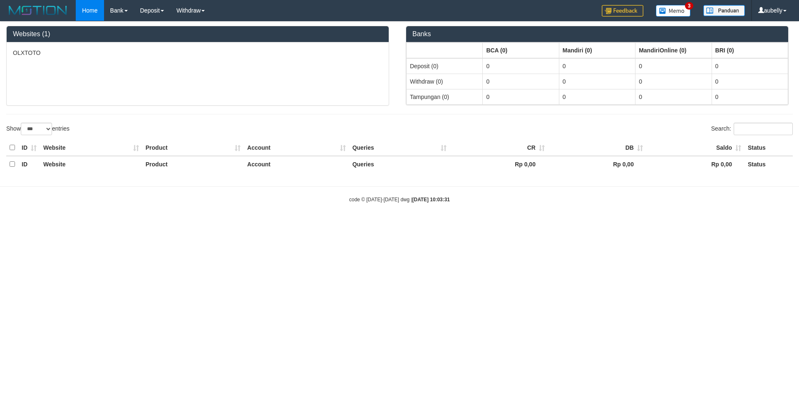 The height and width of the screenshot is (393, 799). What do you see at coordinates (763, 129) in the screenshot?
I see `input: Search:` at bounding box center [763, 129].